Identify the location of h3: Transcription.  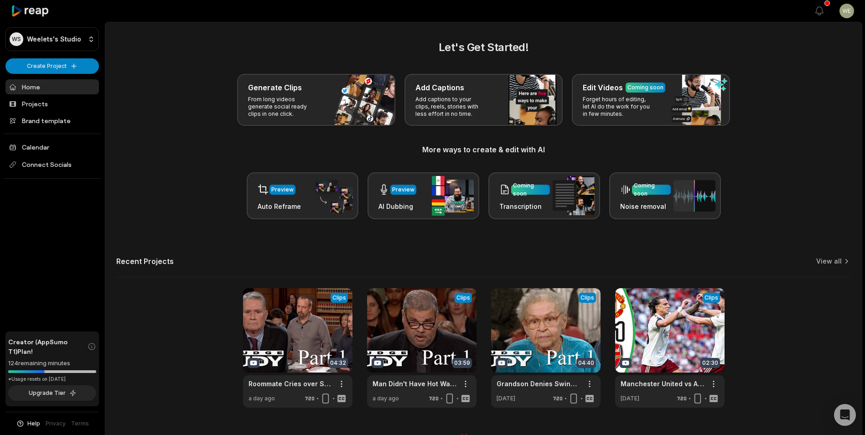
(524, 206).